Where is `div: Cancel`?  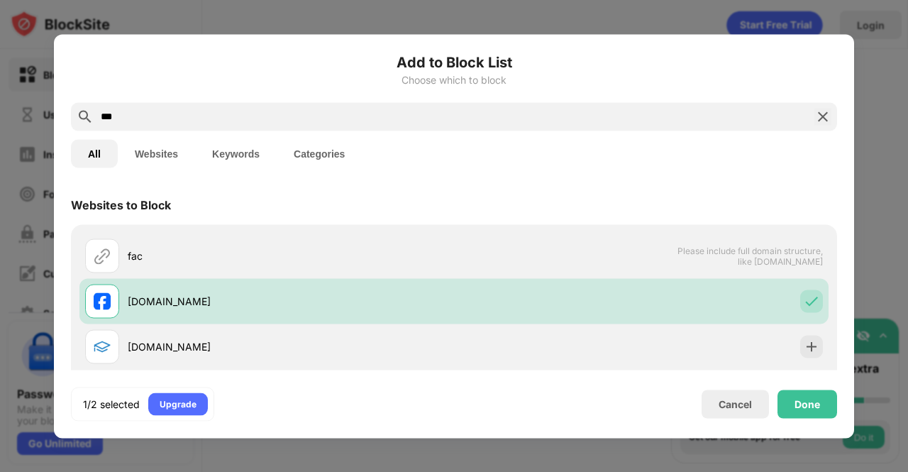
div: Cancel is located at coordinates (735, 404).